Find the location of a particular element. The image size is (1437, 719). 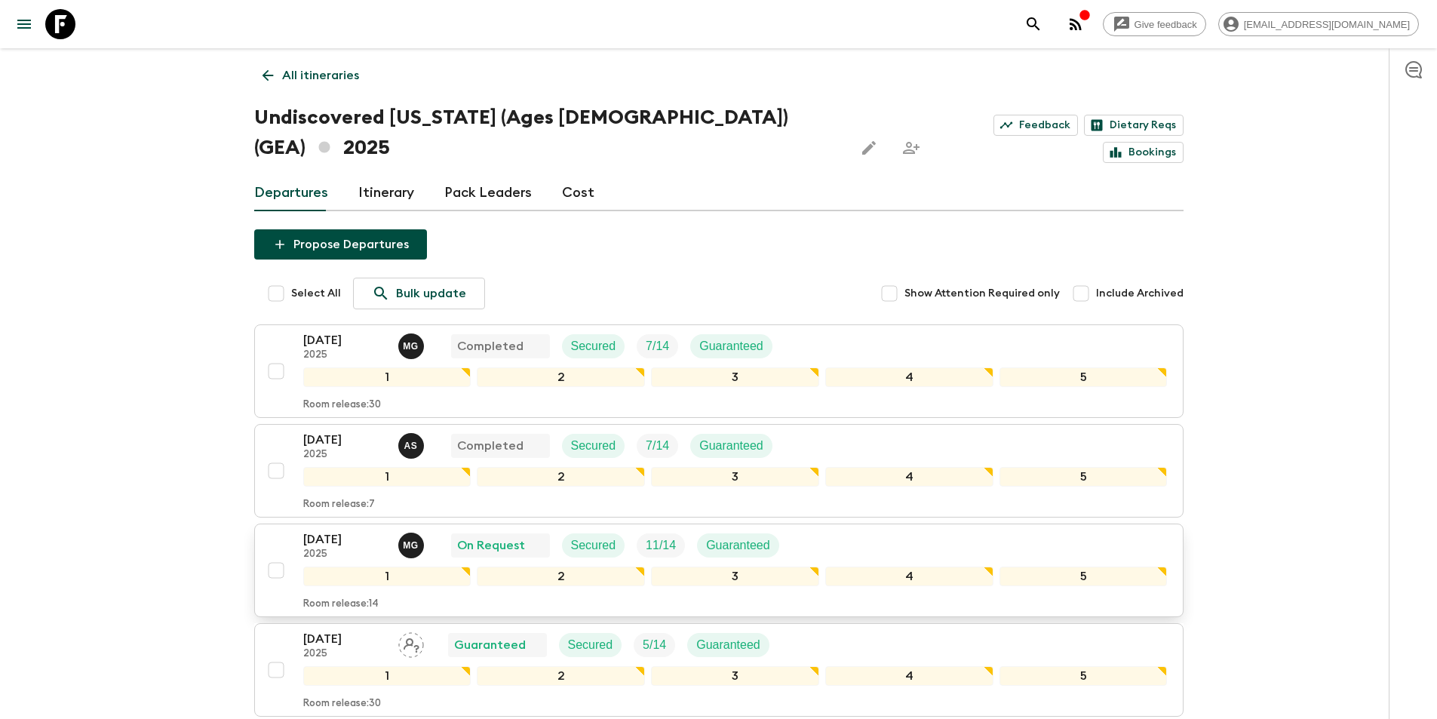

span: Assign pack leader is located at coordinates (411, 643).